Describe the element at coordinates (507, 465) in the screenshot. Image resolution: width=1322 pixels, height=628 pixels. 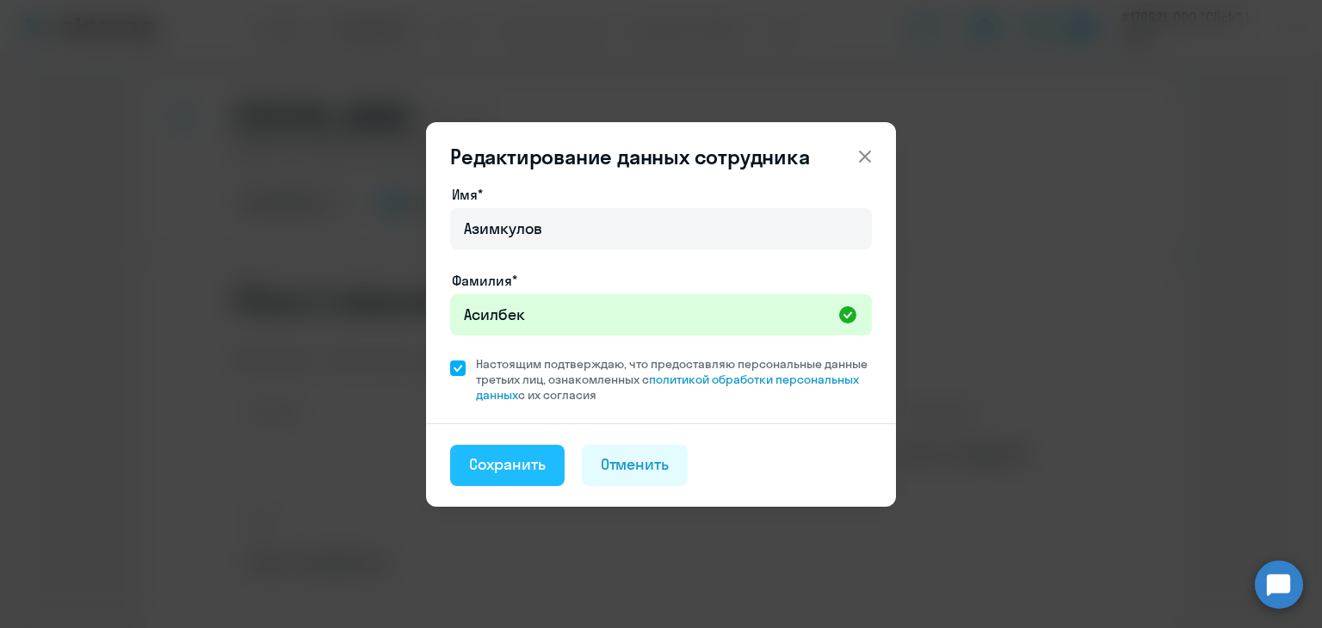
I see `div: Сохранить` at that location.